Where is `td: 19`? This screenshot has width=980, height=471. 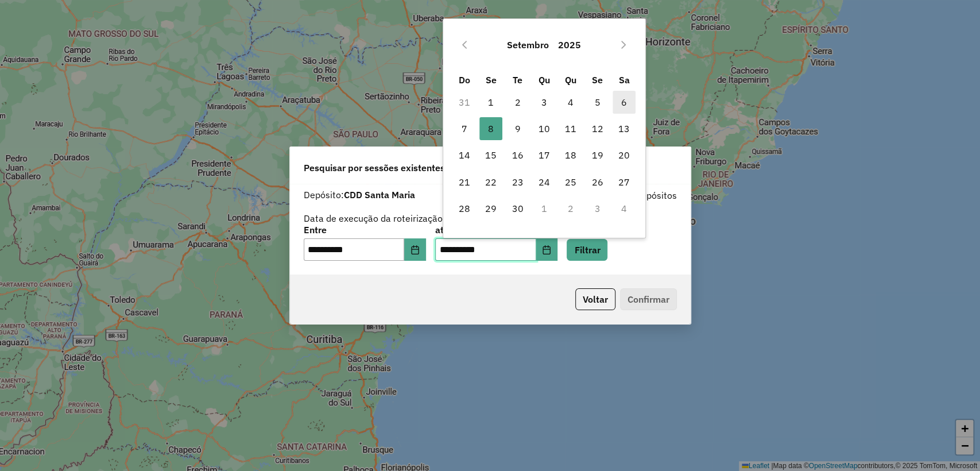
td: 19 is located at coordinates (597, 155).